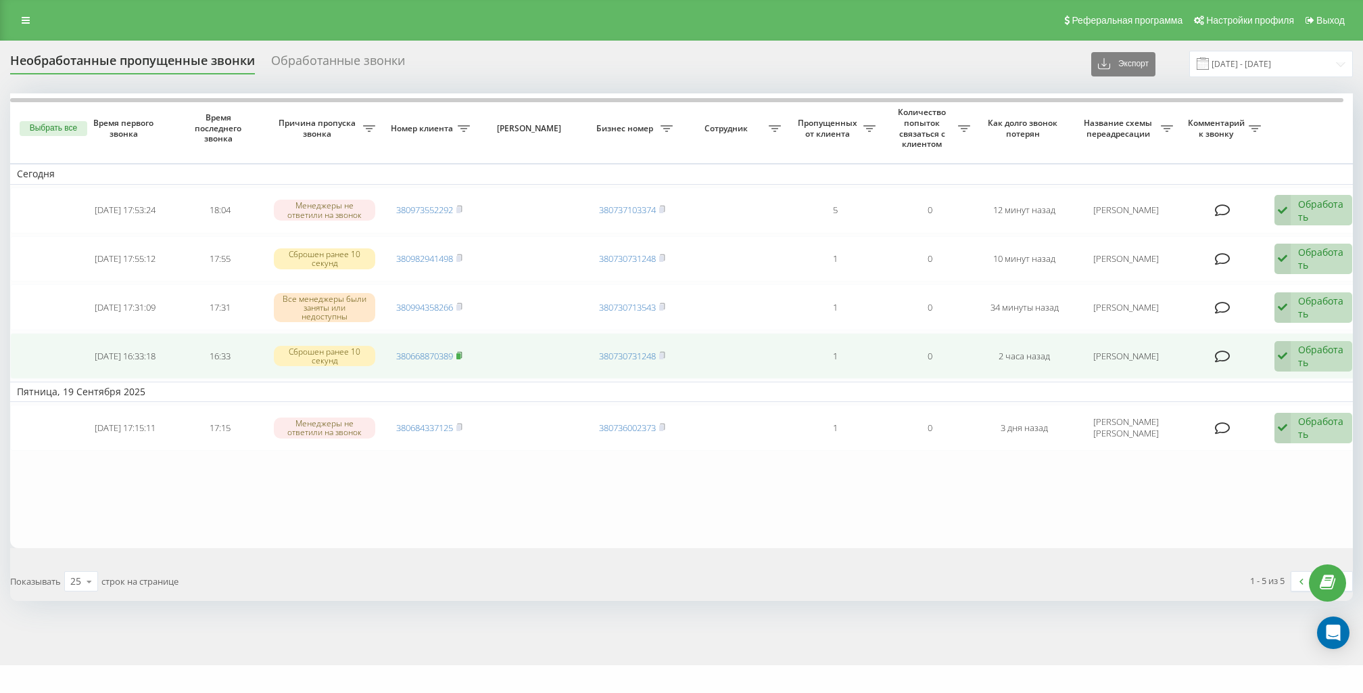 The image size is (1363, 693). What do you see at coordinates (829, 128) in the screenshot?
I see `span: Пропущенных от клиента` at bounding box center [829, 128].